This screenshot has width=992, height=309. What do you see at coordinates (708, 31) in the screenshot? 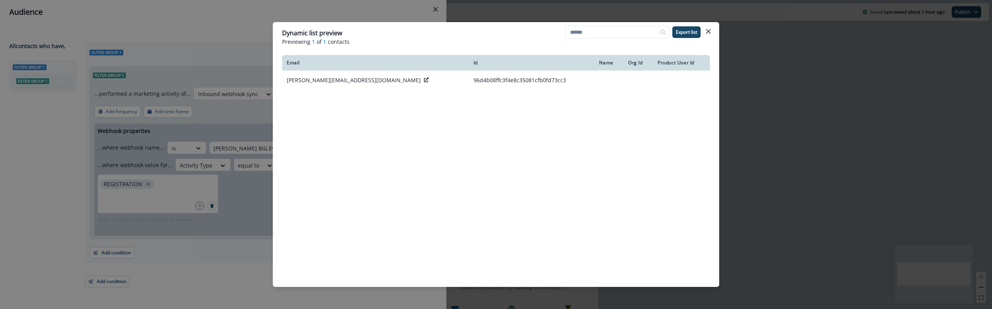
I see `button: Close` at bounding box center [708, 31].